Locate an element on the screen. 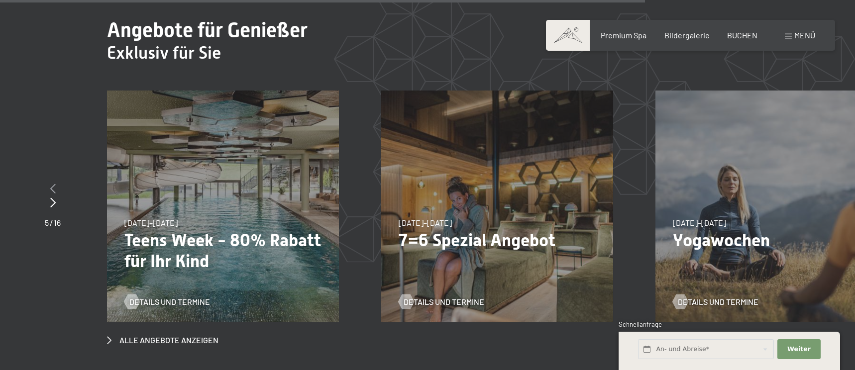 Image resolution: width=855 pixels, height=370 pixels. a: Premium Spa is located at coordinates (624, 35).